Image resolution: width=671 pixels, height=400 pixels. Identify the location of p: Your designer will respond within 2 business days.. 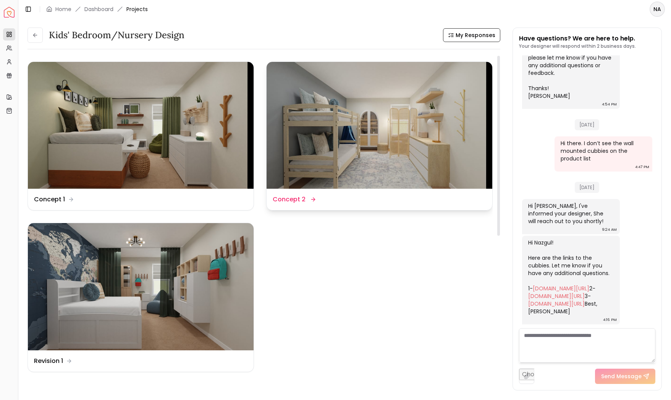
(577, 46).